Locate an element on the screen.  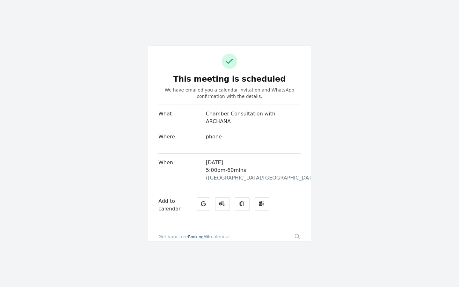
div: What is located at coordinates (182, 122).